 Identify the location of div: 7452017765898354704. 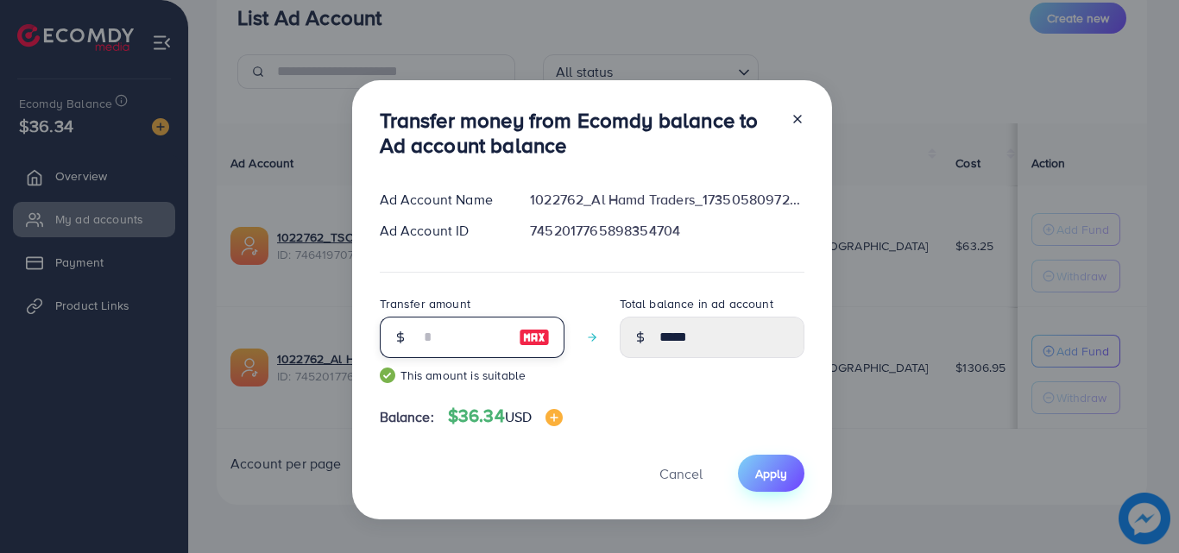
(667, 231).